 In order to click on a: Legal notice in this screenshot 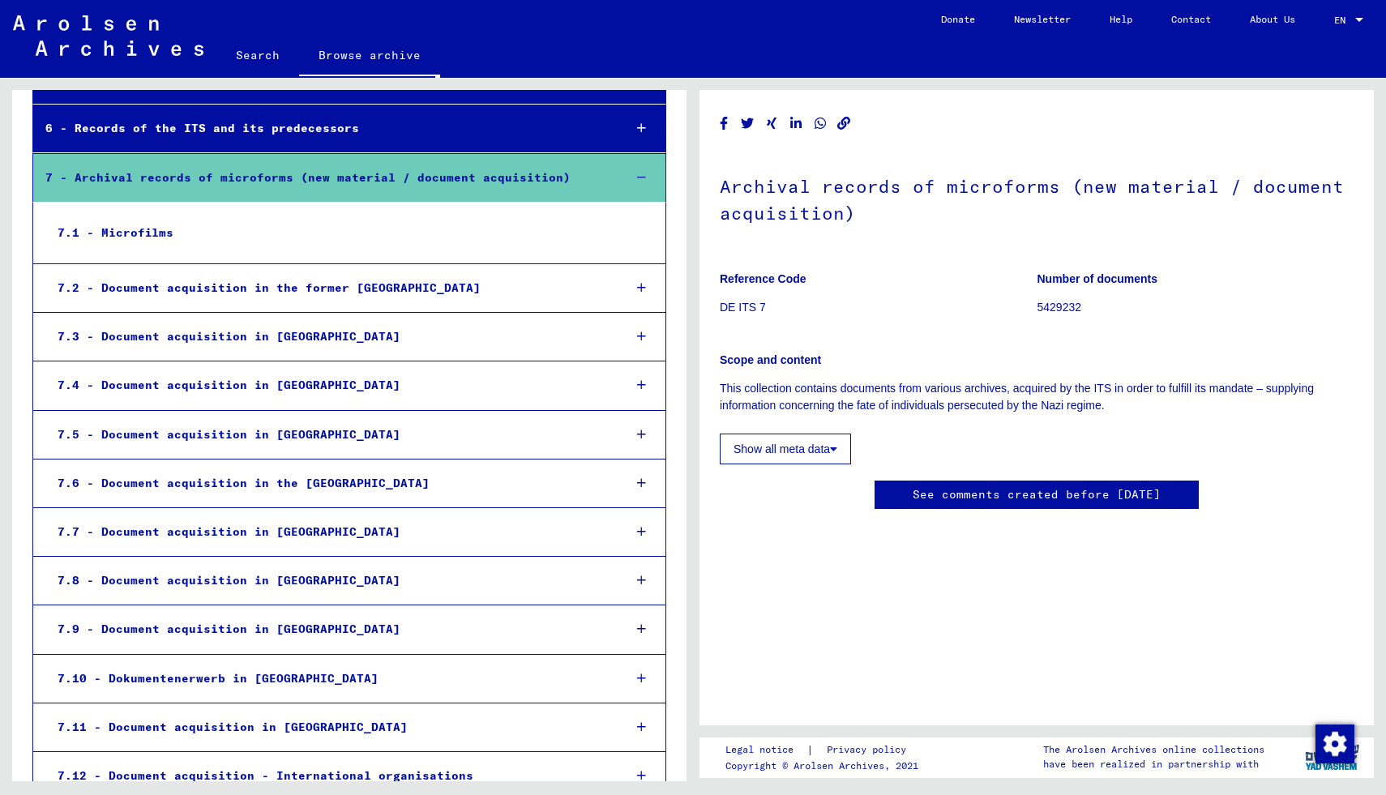, I will do `click(766, 750)`.